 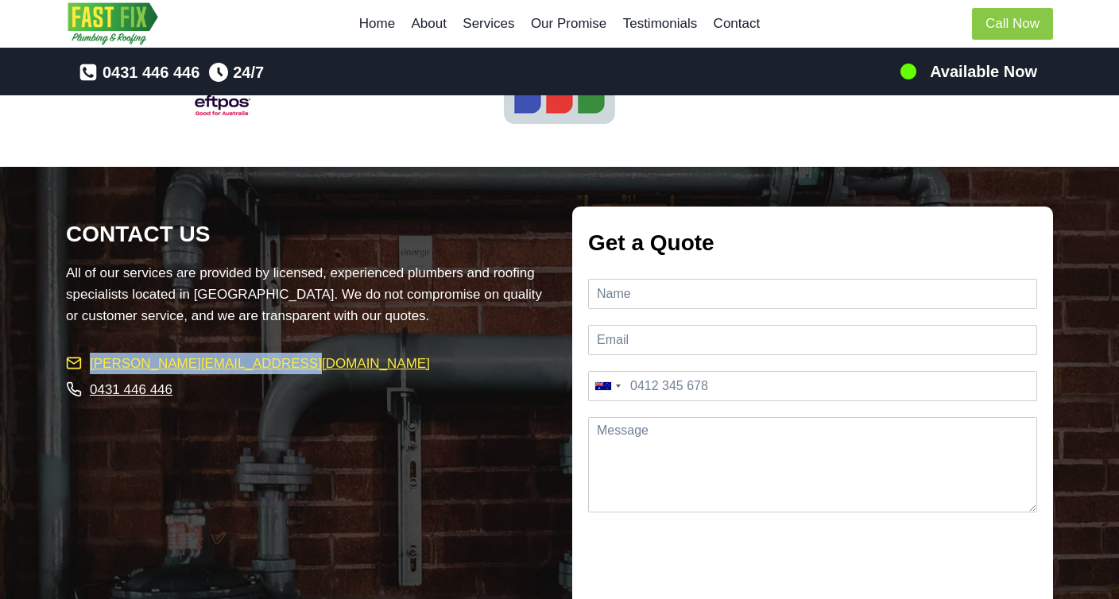 I want to click on a: Our Promise, so click(x=569, y=24).